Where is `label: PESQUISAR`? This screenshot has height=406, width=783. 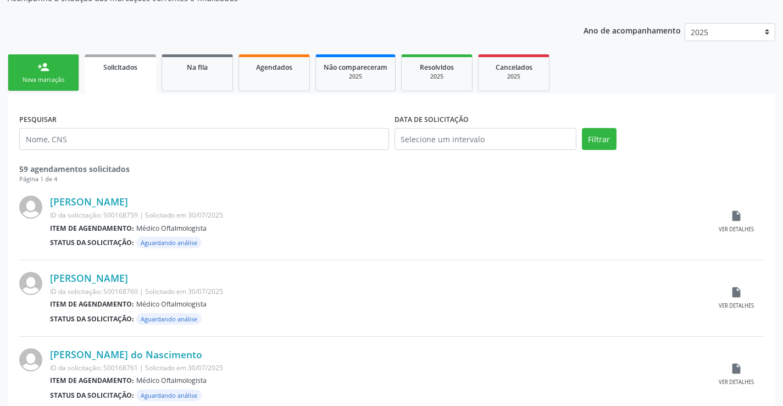
label: PESQUISAR is located at coordinates (38, 119).